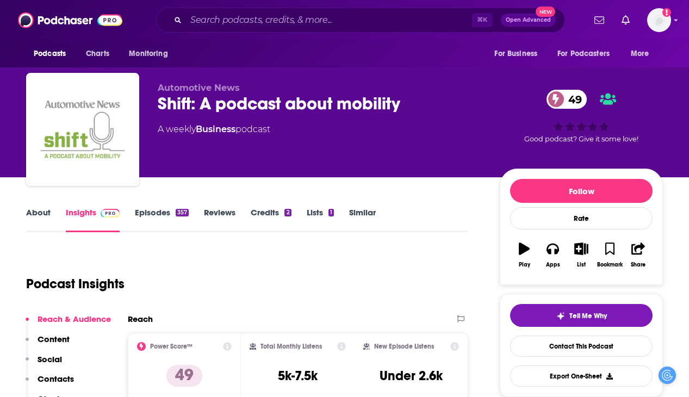 Image resolution: width=689 pixels, height=397 pixels. What do you see at coordinates (581, 265) in the screenshot?
I see `div: List` at bounding box center [581, 265].